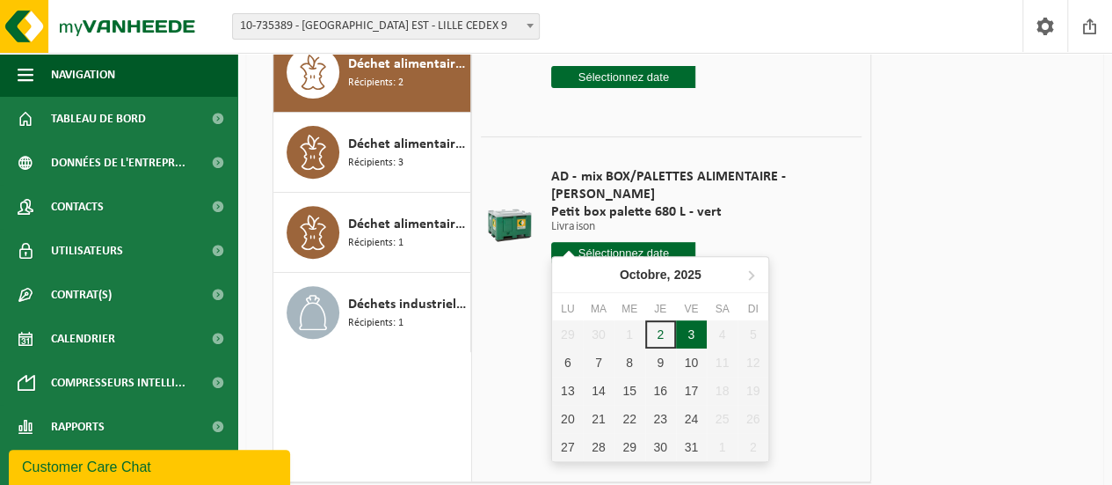 This screenshot has width=1112, height=485. Describe the element at coordinates (687, 274) in the screenshot. I see `i: 2025` at that location.